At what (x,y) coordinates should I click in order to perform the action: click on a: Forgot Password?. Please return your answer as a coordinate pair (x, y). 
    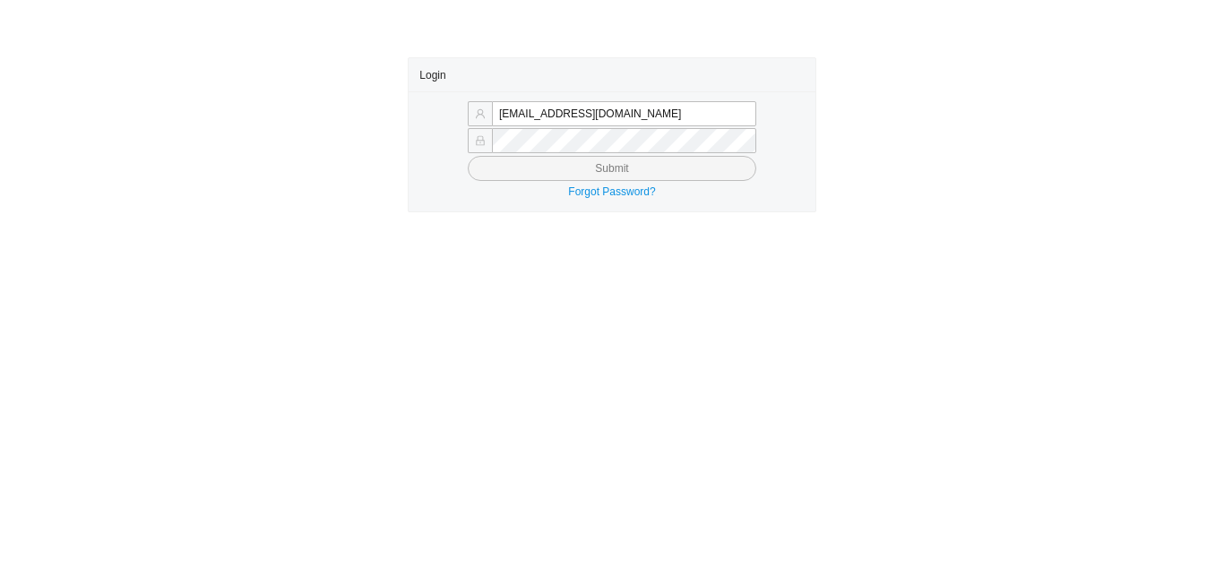
    Looking at the image, I should click on (611, 192).